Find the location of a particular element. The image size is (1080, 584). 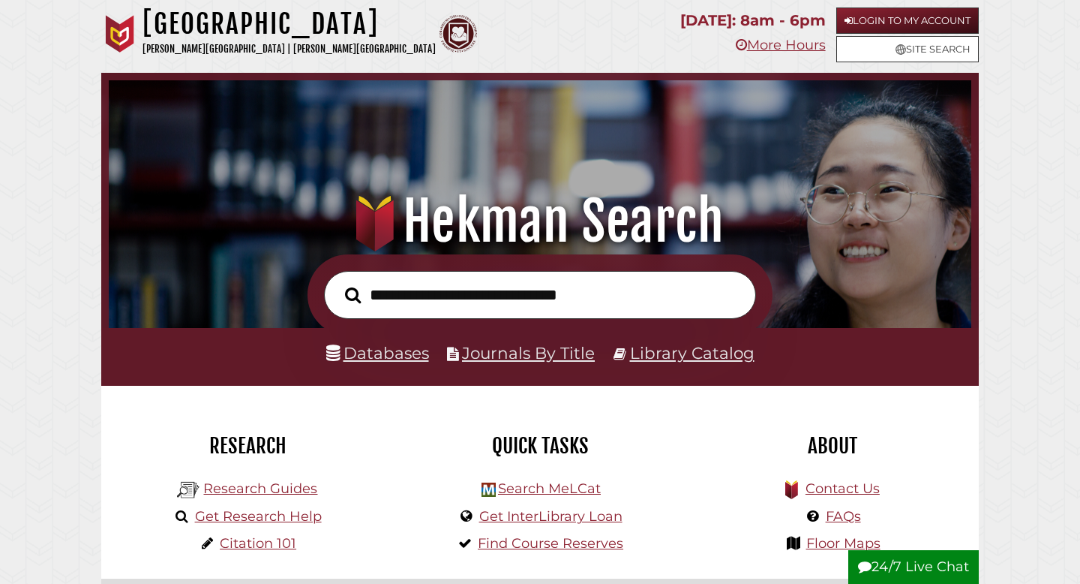

a: Get InterLibrary Loan is located at coordinates (551, 516).